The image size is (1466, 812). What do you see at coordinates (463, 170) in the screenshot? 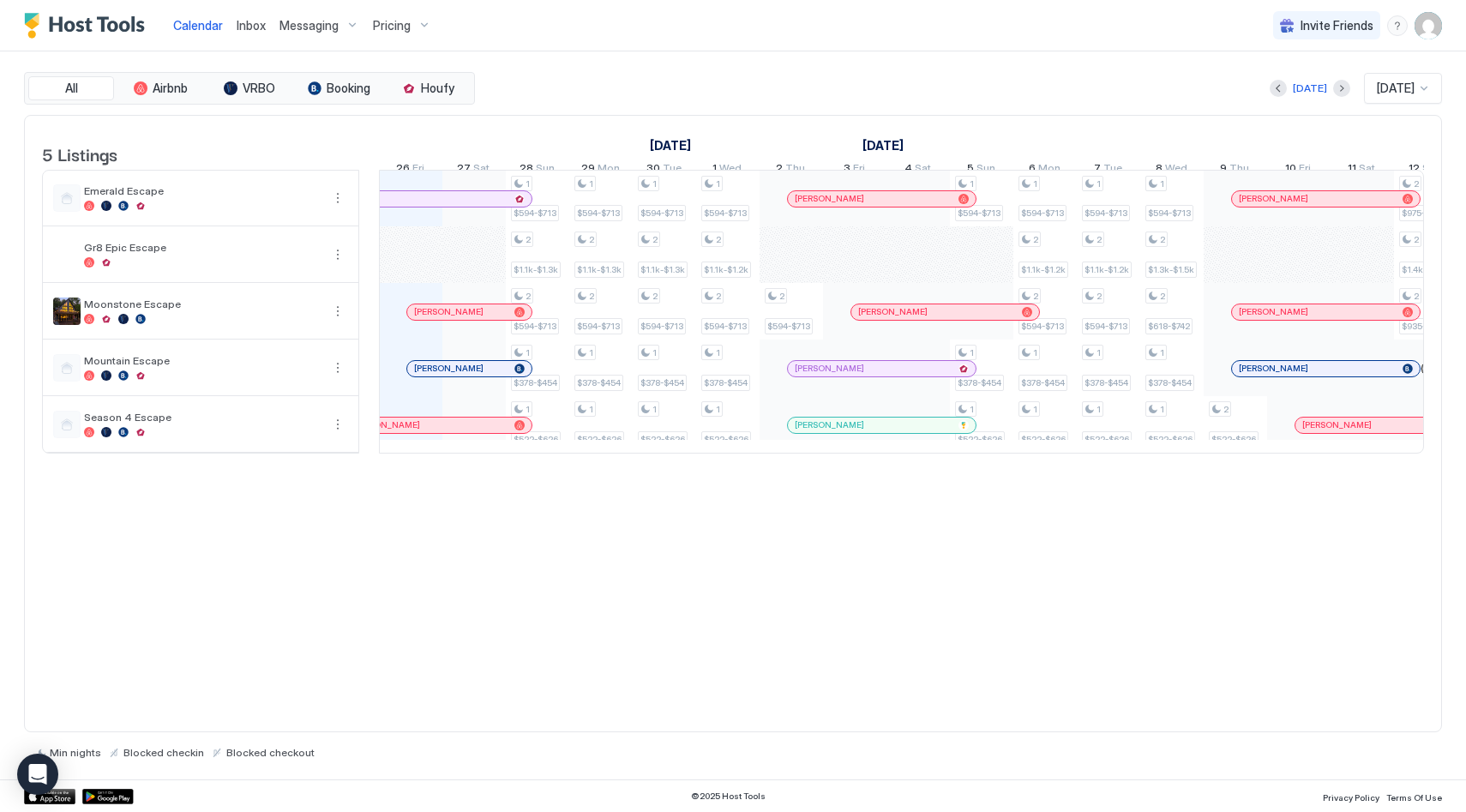
I see `span: 27` at bounding box center [463, 170].